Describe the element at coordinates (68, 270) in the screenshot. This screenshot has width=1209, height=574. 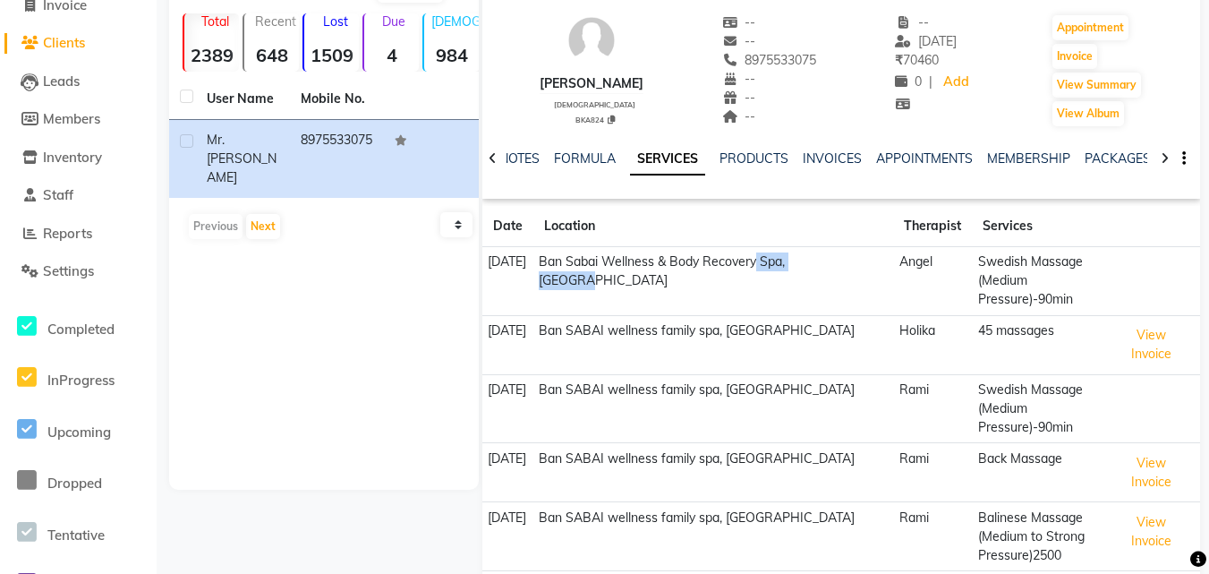
I see `span: Settings` at that location.